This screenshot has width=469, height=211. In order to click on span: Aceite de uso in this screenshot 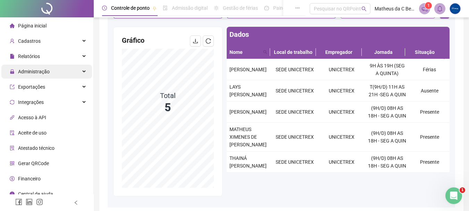, I will do `click(32, 133)`.